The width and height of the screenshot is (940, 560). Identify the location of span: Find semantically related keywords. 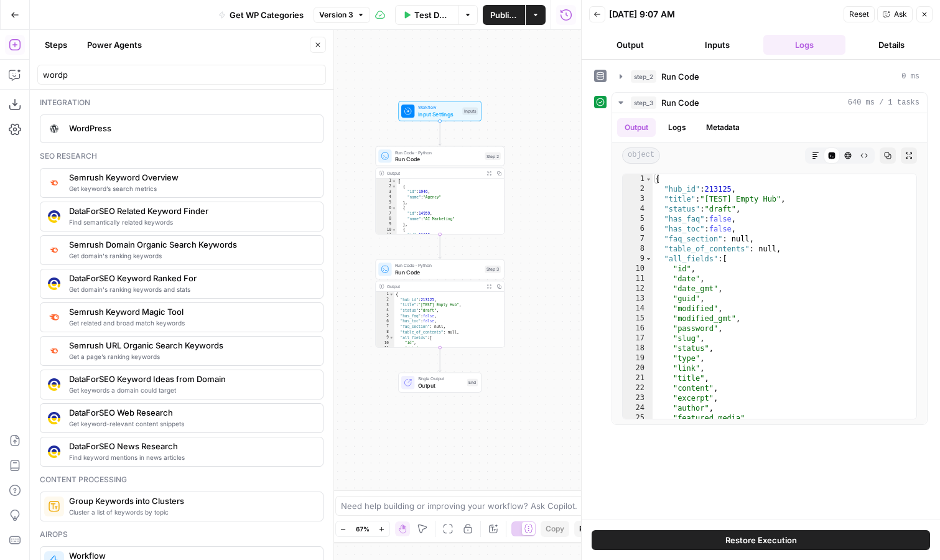
(191, 222).